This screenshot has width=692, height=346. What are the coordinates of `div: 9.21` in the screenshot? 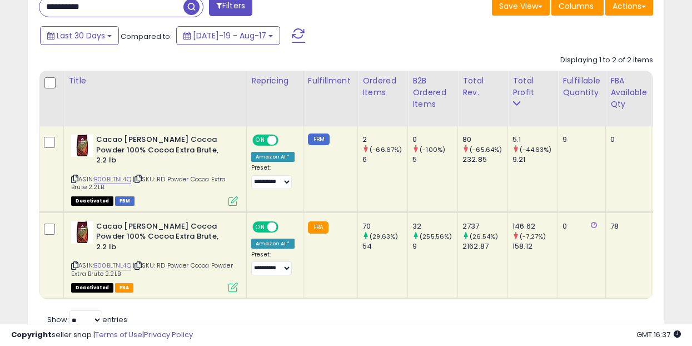 It's located at (535, 160).